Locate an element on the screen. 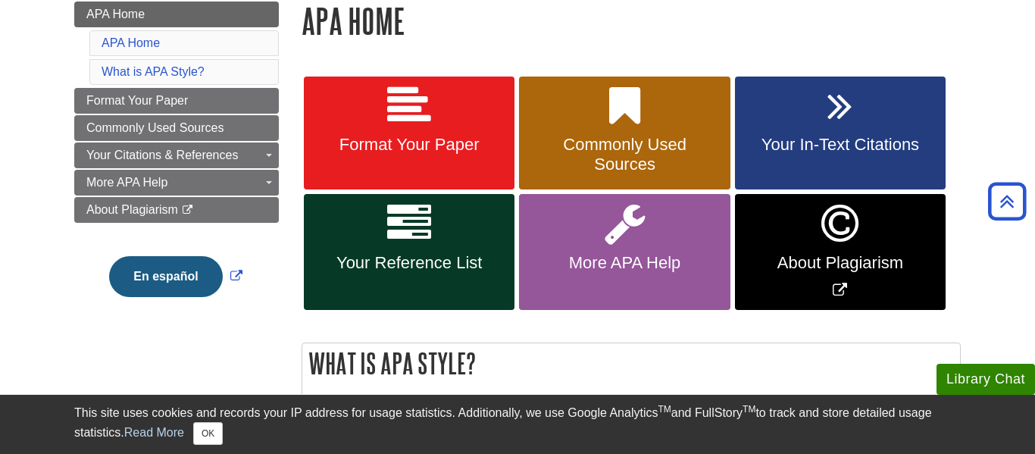  a: Back to Top is located at coordinates (1007, 201).